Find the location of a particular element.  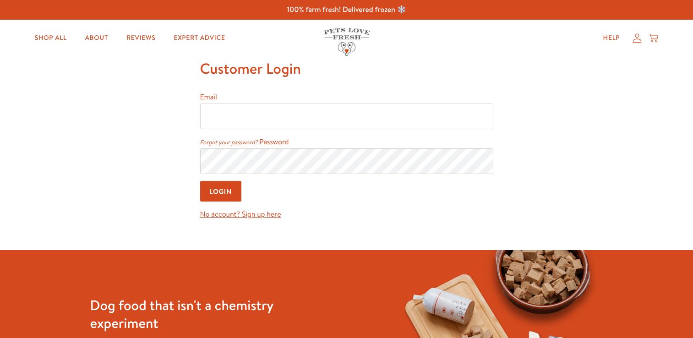

img: Pets Love Fresh is located at coordinates (346, 42).